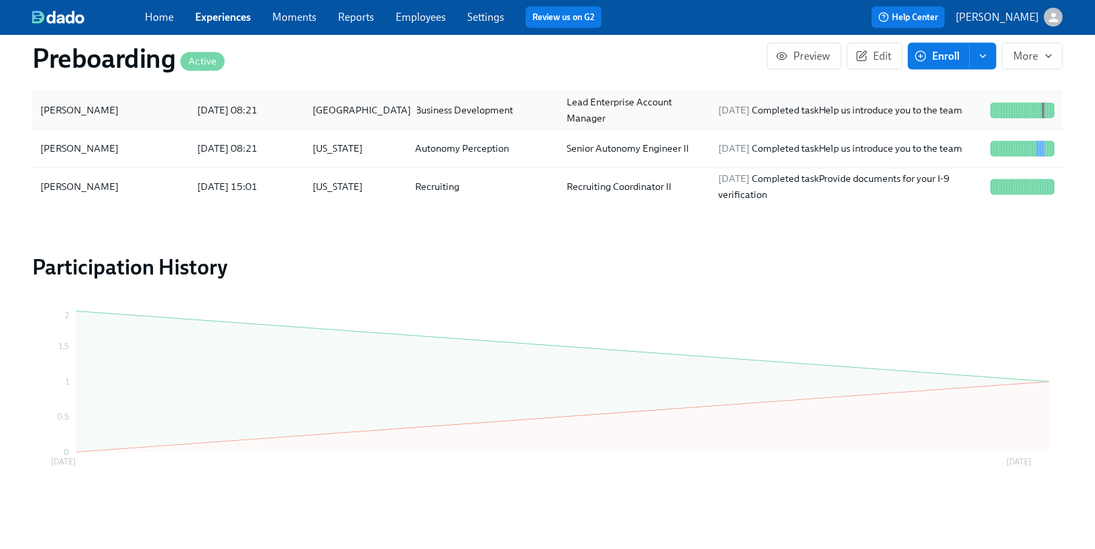 The height and width of the screenshot is (549, 1095). What do you see at coordinates (804, 56) in the screenshot?
I see `span: Preview` at bounding box center [804, 56].